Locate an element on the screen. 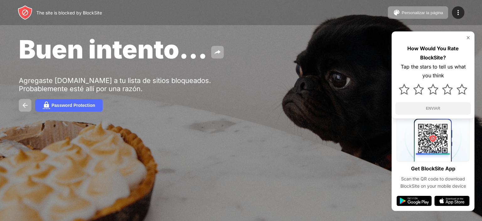 This screenshot has height=221, width=482. img: share.svg is located at coordinates (217, 52).